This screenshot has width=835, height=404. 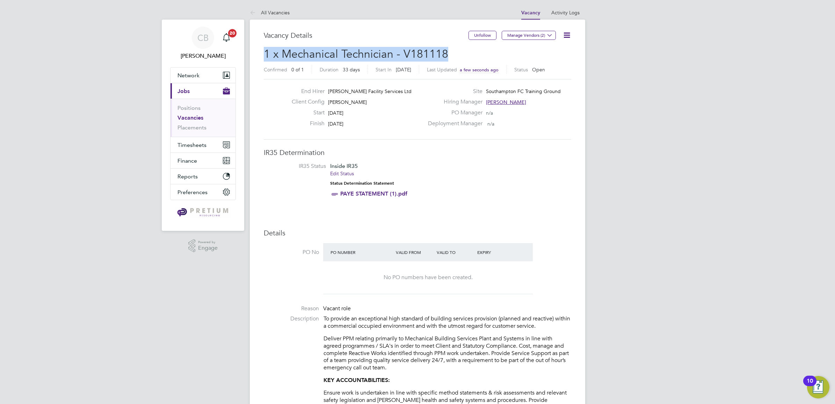 I want to click on span: CB, so click(x=203, y=38).